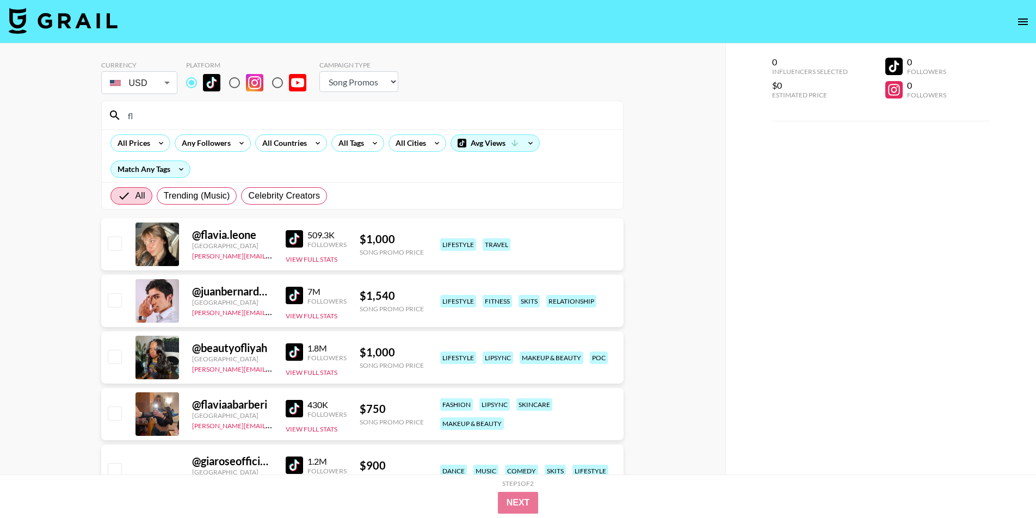 The image size is (1036, 518). What do you see at coordinates (232, 291) in the screenshot?
I see `div: @ juanbernardoflowers` at bounding box center [232, 291].